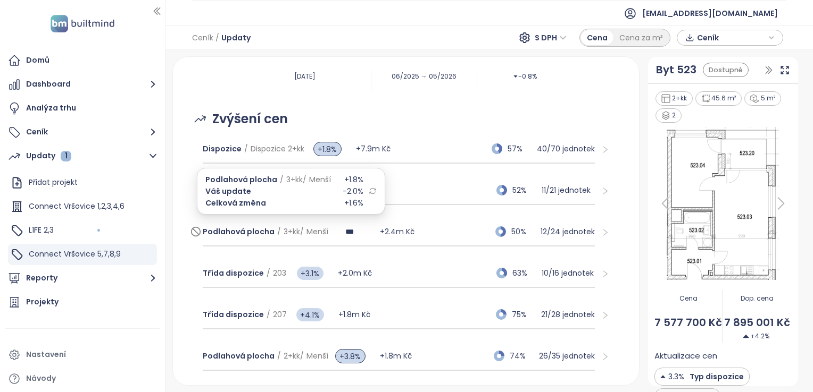 The image size is (813, 392). I want to click on button: Updaty 1, so click(82, 156).